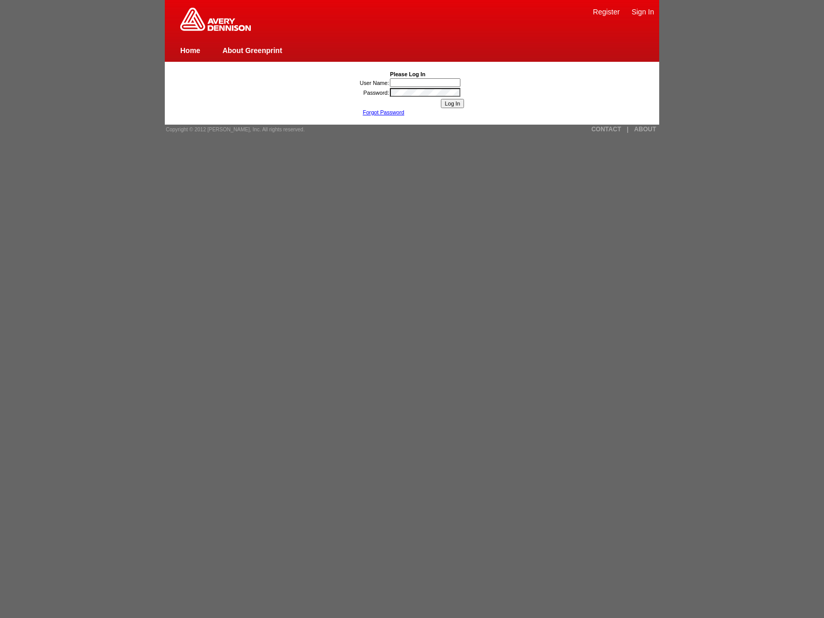 The width and height of the screenshot is (824, 618). What do you see at coordinates (407, 74) in the screenshot?
I see `b: Please Log In` at bounding box center [407, 74].